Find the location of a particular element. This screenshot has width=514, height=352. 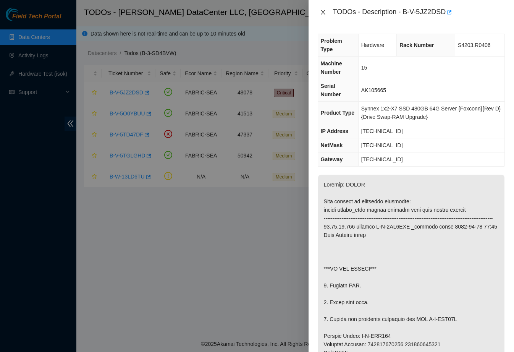

span: Gateway is located at coordinates (332, 159).